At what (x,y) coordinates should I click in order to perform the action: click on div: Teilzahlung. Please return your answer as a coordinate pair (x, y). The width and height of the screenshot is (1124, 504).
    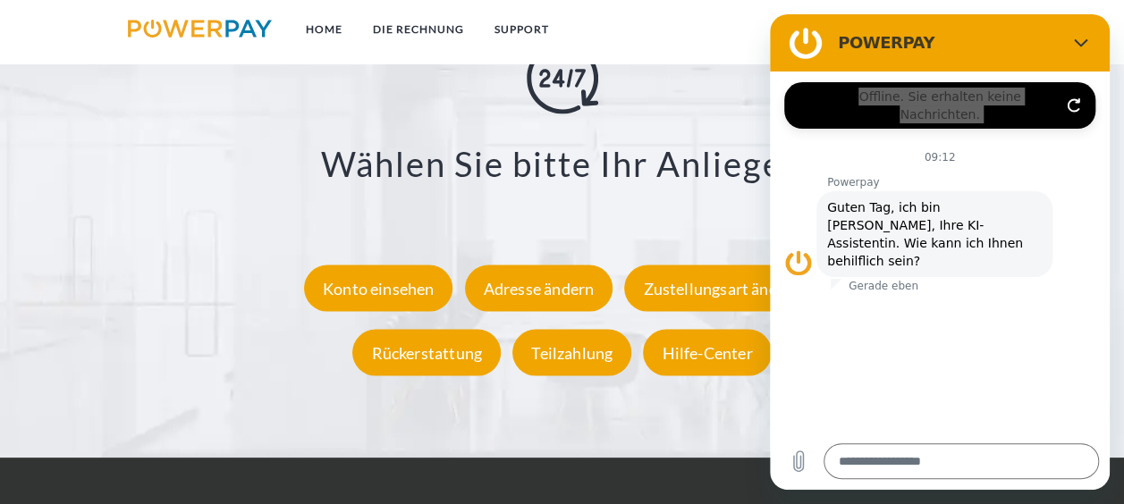
    Looking at the image, I should click on (571, 353).